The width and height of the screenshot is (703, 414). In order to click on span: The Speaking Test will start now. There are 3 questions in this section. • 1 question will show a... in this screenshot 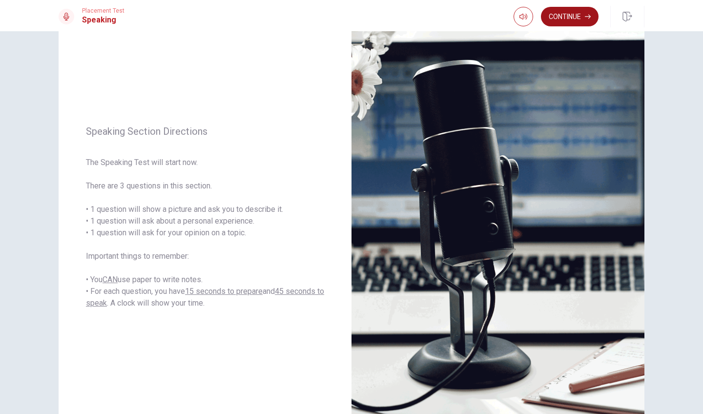, I will do `click(205, 233)`.